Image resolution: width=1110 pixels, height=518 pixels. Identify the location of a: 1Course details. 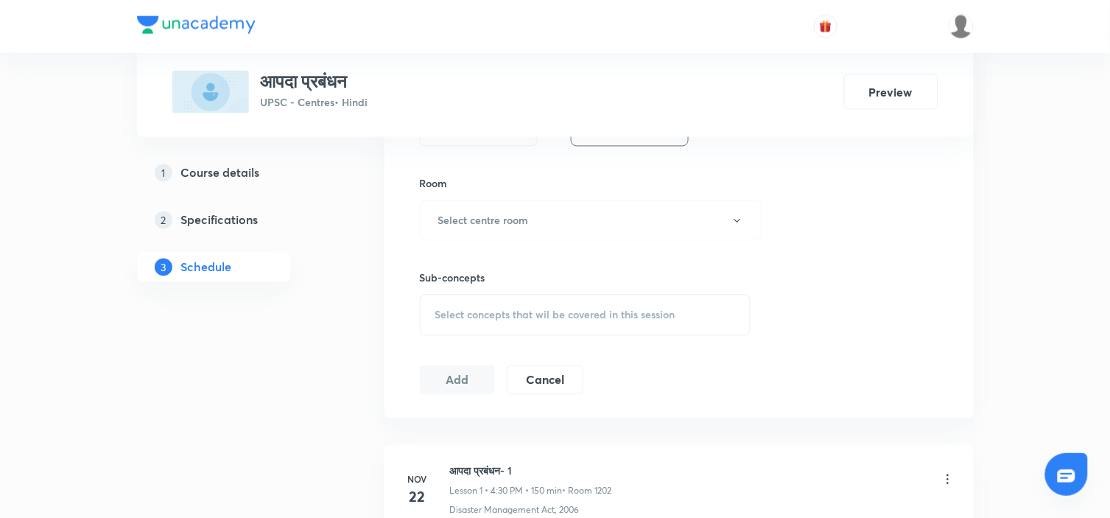
(237, 173).